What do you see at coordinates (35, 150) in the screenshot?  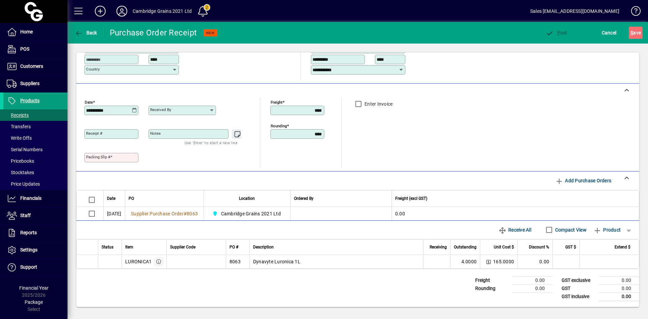 I see `a: Serial Numbers` at bounding box center [35, 150].